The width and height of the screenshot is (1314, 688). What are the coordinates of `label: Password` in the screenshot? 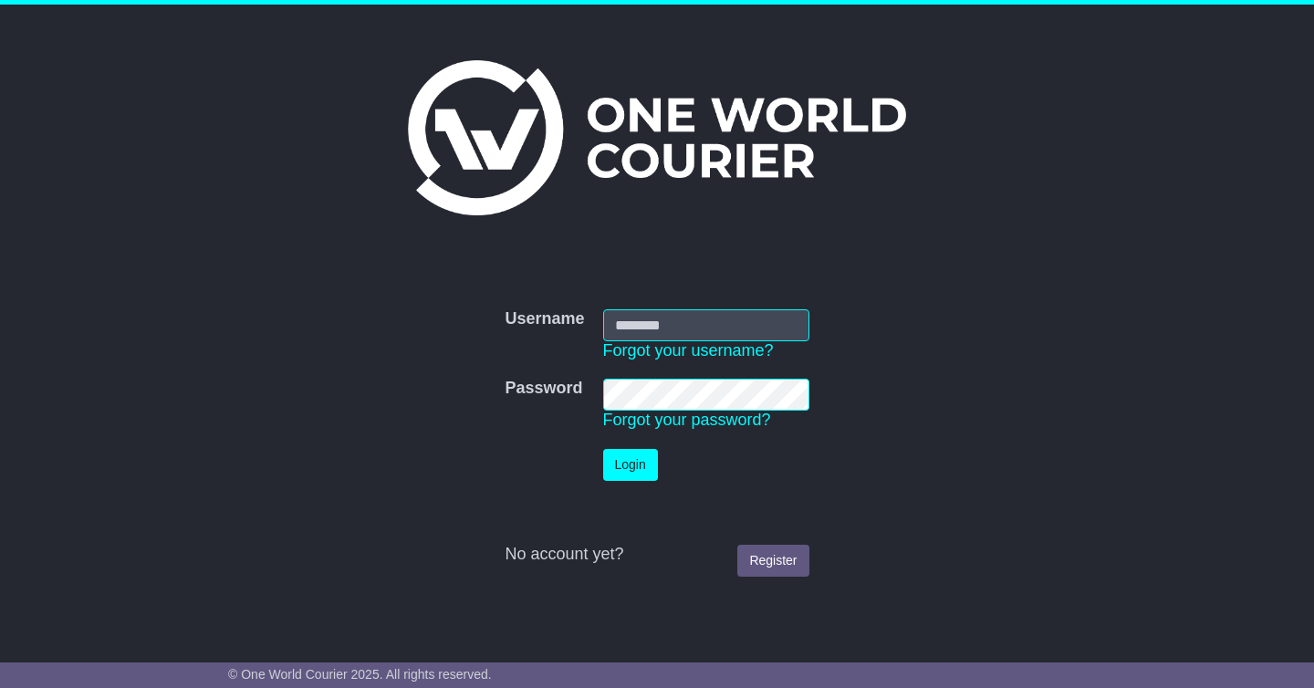 It's located at (543, 389).